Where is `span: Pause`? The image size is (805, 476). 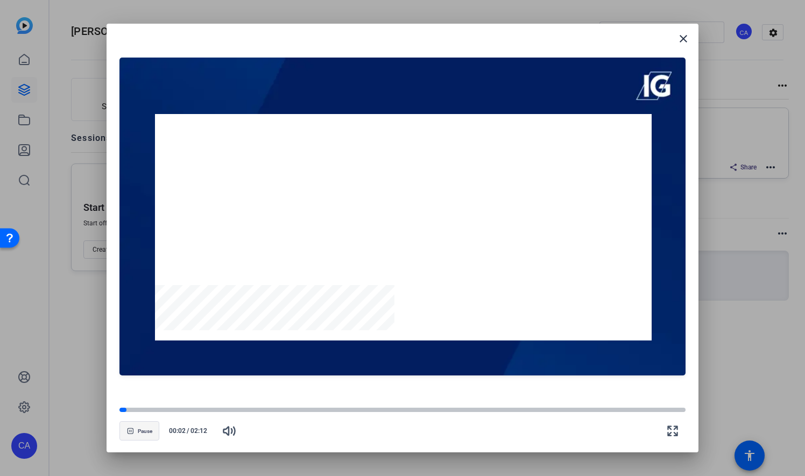 span: Pause is located at coordinates (145, 432).